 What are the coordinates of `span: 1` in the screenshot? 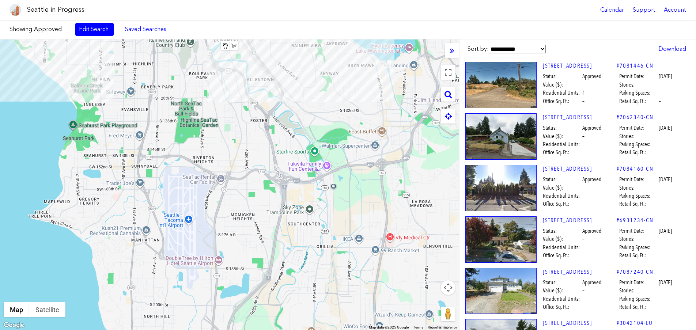 It's located at (584, 93).